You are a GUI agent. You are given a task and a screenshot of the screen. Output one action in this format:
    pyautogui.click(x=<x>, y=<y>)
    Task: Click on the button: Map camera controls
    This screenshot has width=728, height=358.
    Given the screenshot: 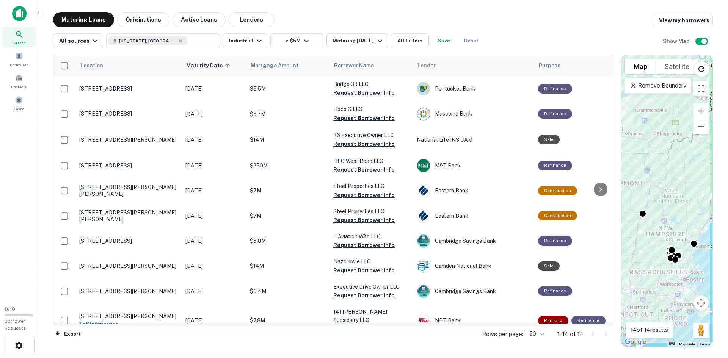 What is the action you would take?
    pyautogui.click(x=701, y=303)
    